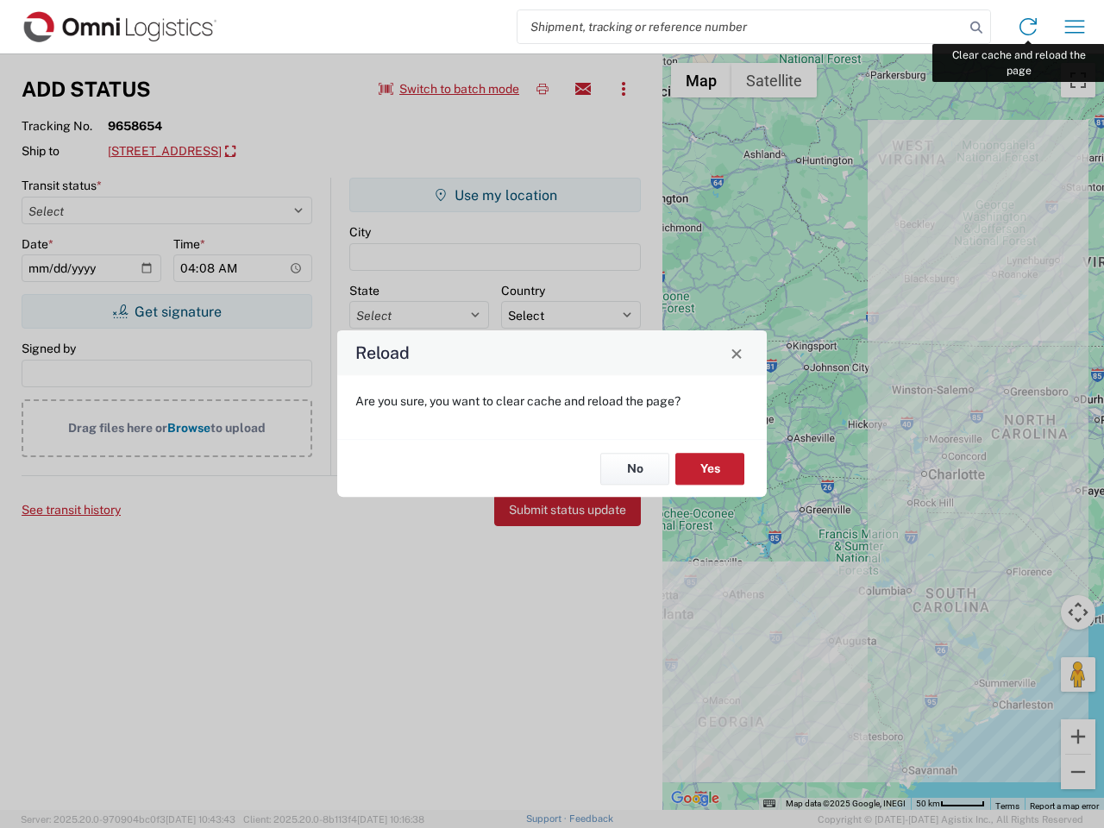 This screenshot has width=1104, height=828. I want to click on h4: Reload, so click(382, 353).